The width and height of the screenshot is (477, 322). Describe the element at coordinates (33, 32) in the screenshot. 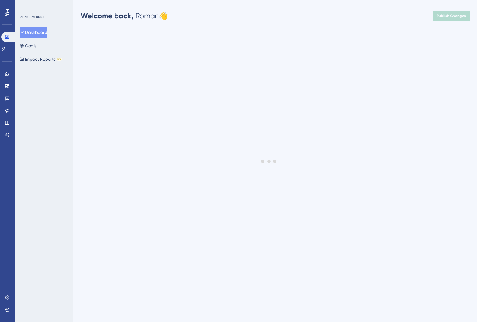

I see `button: Dashboard` at that location.